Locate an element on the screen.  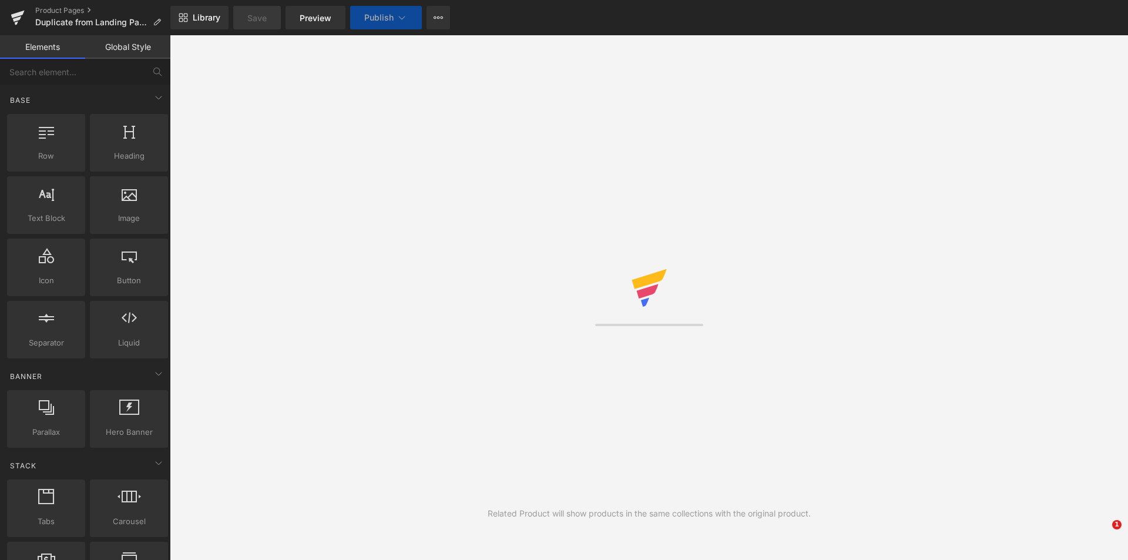
span: Hero Banner is located at coordinates (129, 432).